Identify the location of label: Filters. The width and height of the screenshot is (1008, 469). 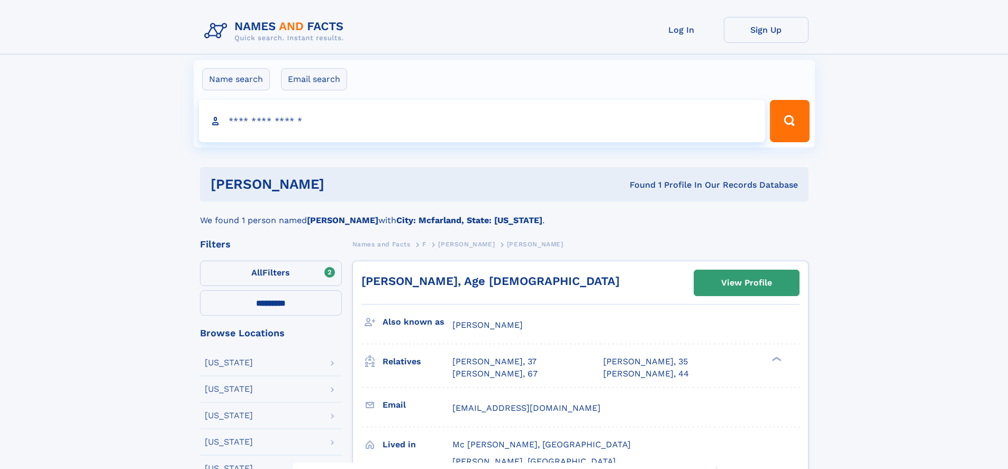
(271, 274).